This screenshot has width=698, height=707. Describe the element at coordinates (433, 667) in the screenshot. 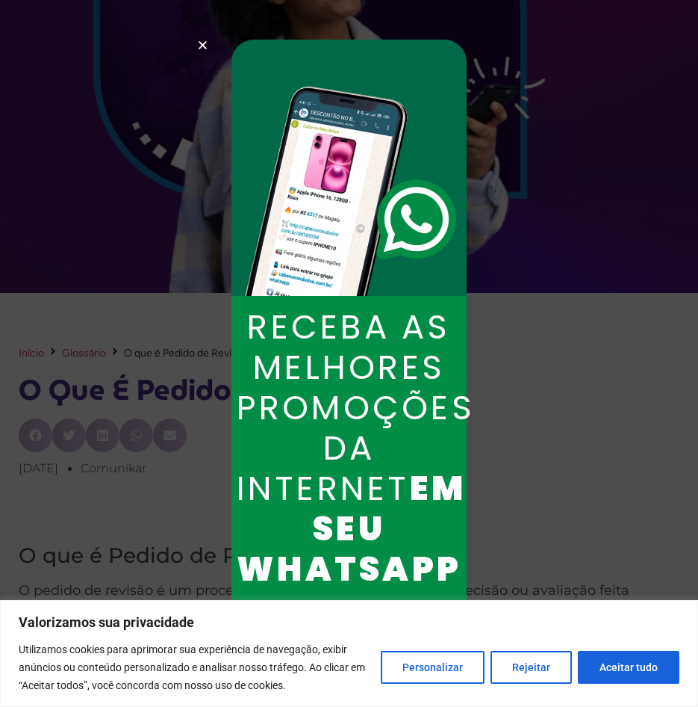

I see `button: Personalizar` at that location.